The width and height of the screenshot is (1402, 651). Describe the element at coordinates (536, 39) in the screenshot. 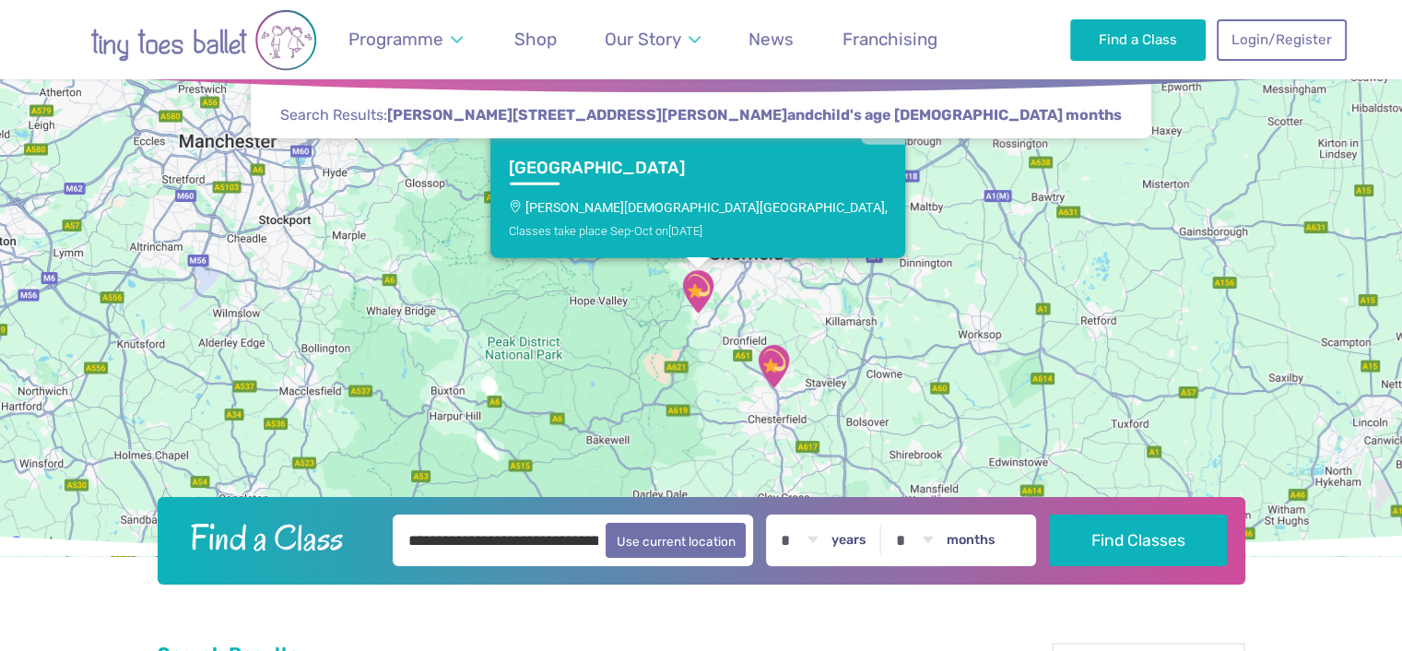

I see `span: Shop` at that location.